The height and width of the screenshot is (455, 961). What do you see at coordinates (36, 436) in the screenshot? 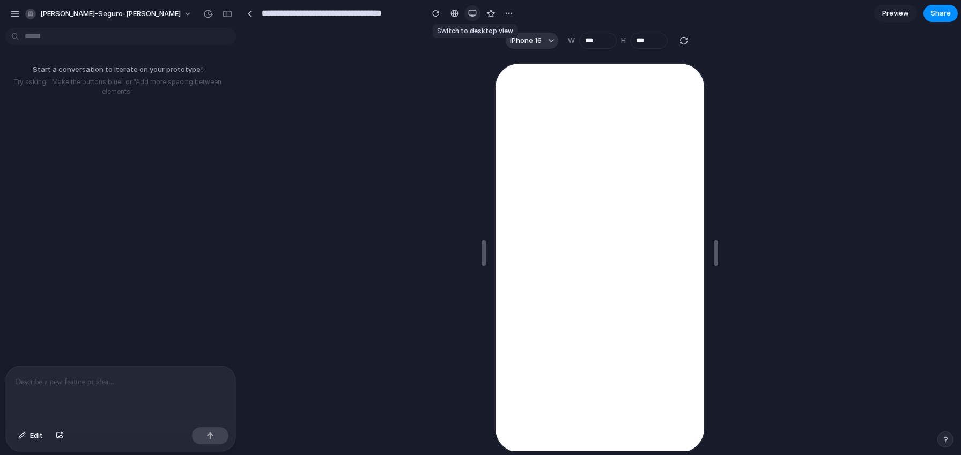
I see `span: Edit` at bounding box center [36, 436].